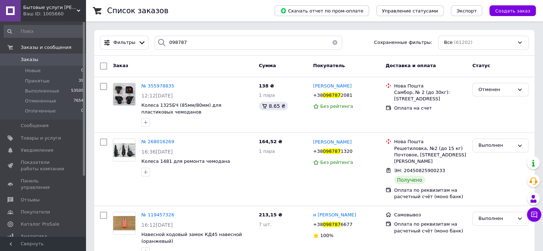 This screenshot has height=251, width=543. What do you see at coordinates (37, 150) in the screenshot?
I see `span: Уведомления` at bounding box center [37, 150].